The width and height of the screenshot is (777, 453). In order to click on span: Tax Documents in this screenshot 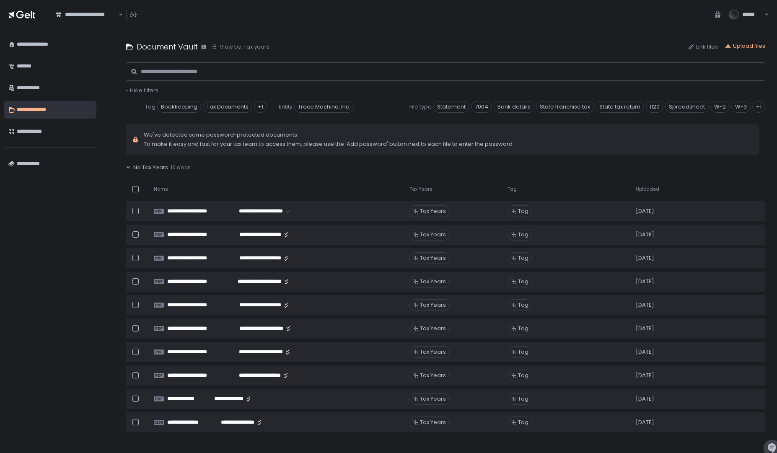, I will do `click(227, 107)`.